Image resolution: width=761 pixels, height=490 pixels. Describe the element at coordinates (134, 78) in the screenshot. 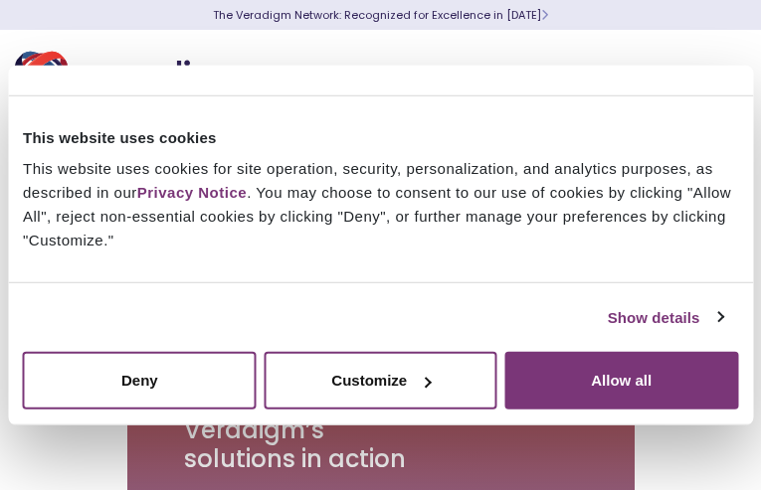

I see `img: Veradigm logo` at that location.